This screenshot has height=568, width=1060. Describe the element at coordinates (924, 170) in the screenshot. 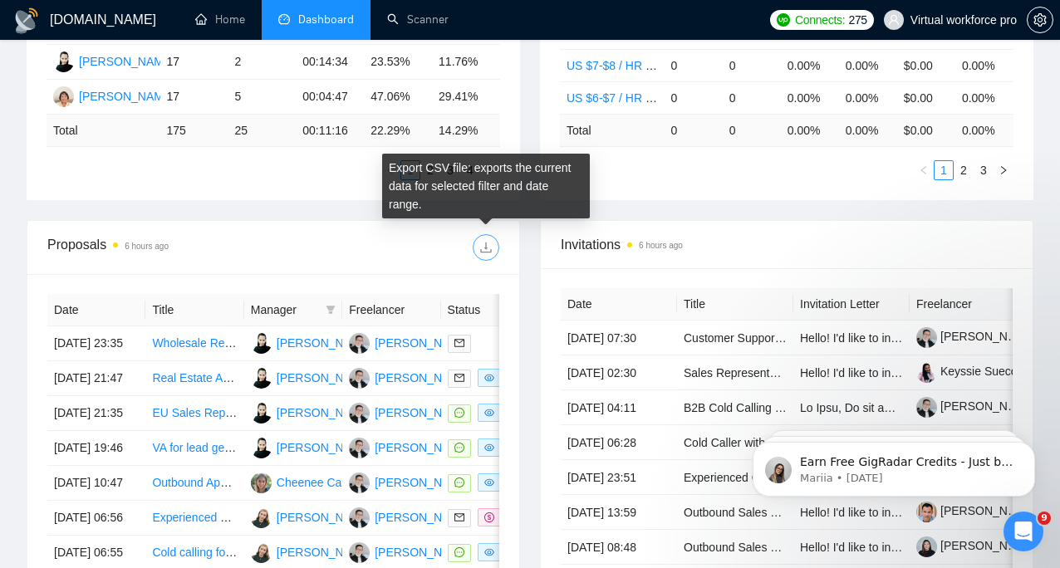

I see `button: left` at that location.